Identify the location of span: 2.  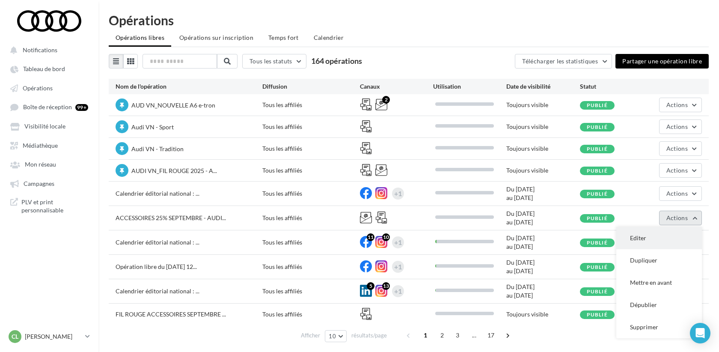
(442, 335).